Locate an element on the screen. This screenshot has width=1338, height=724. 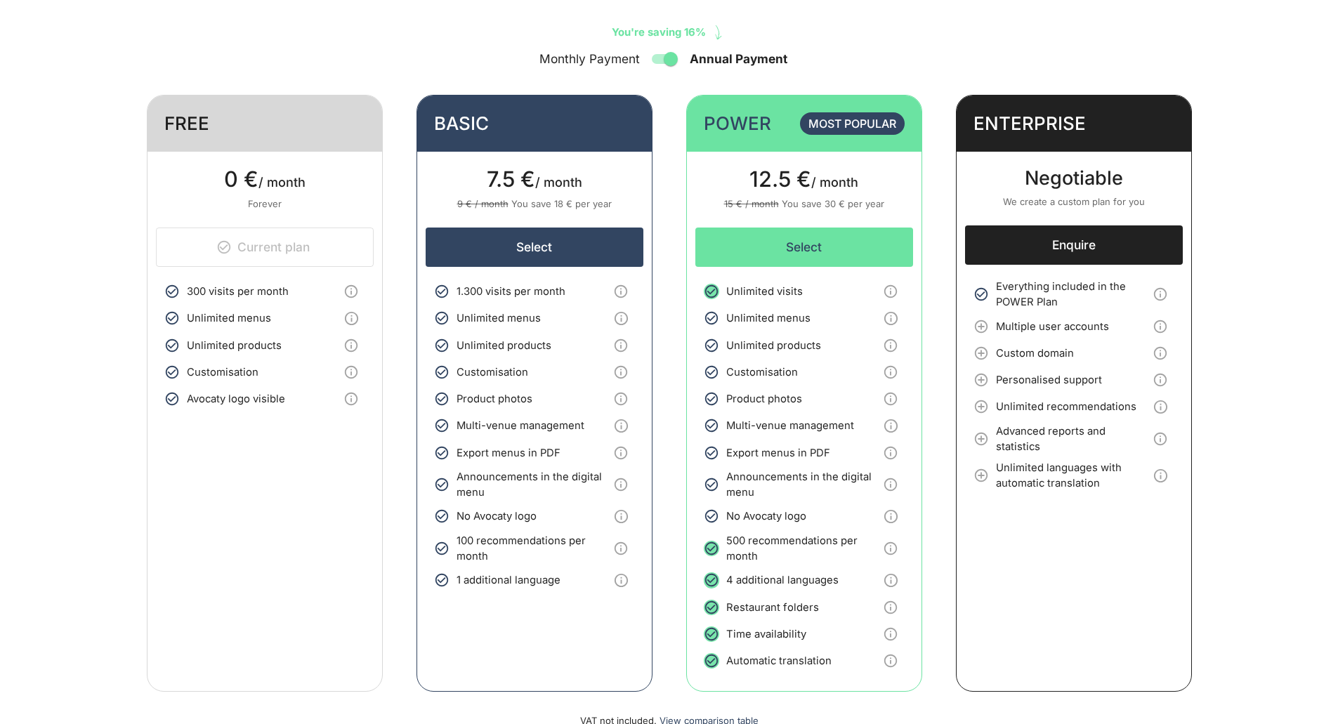
span: Multiple user accounts is located at coordinates (1072, 327).